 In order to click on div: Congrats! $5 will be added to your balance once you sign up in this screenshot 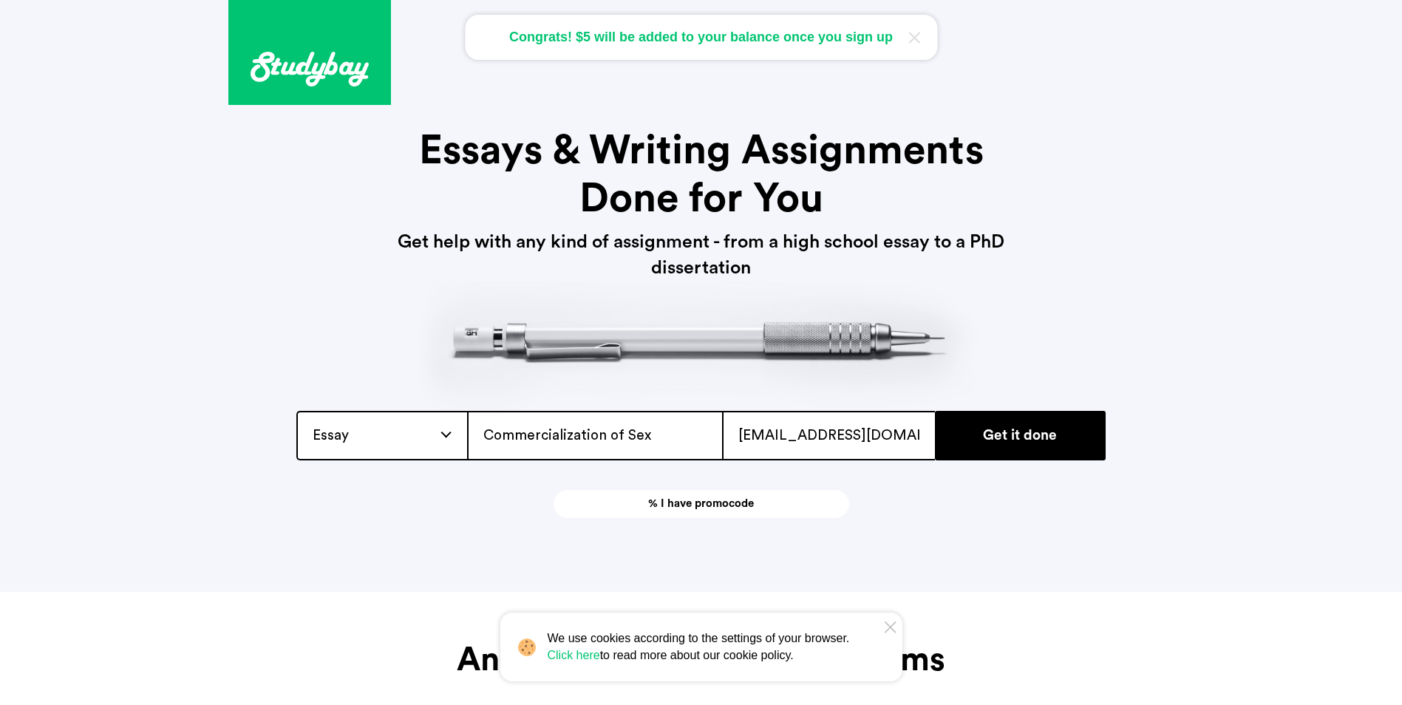, I will do `click(701, 37)`.